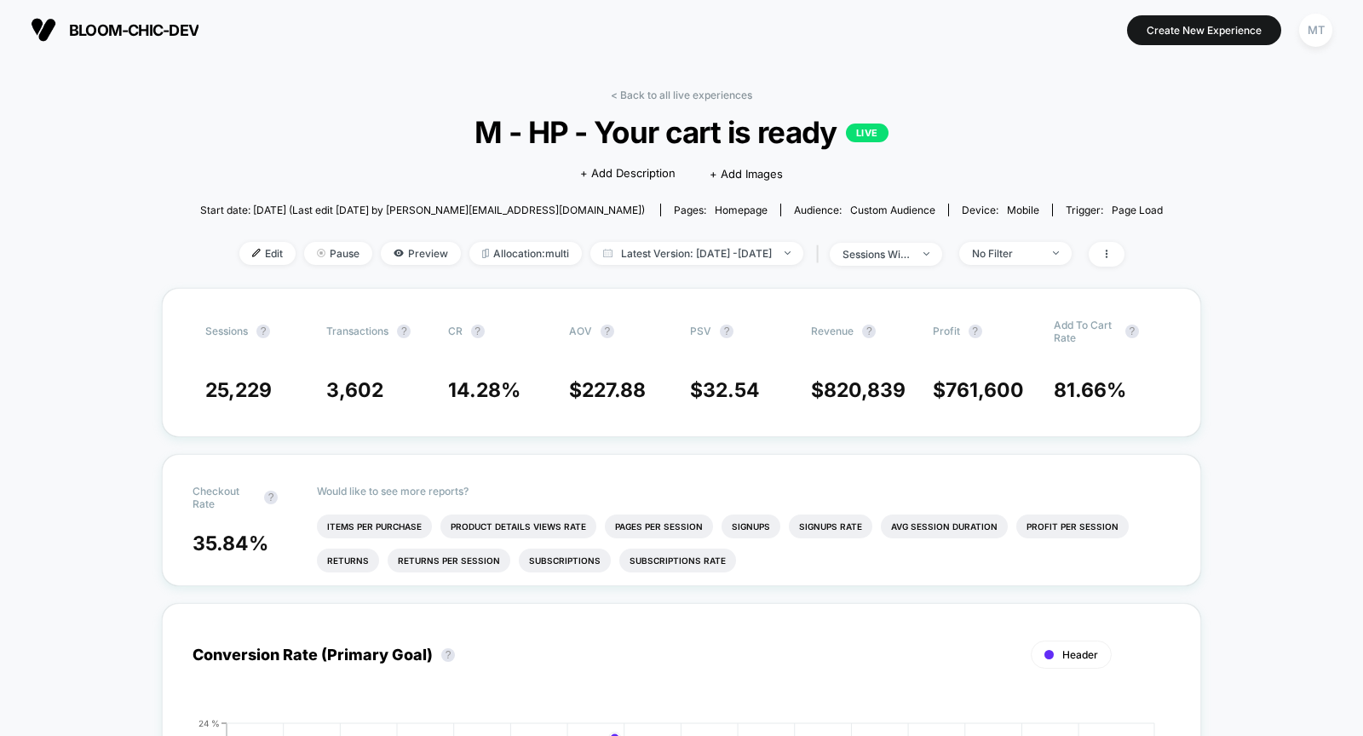 The image size is (1363, 736). Describe the element at coordinates (580, 330) in the screenshot. I see `span: AOV` at that location.